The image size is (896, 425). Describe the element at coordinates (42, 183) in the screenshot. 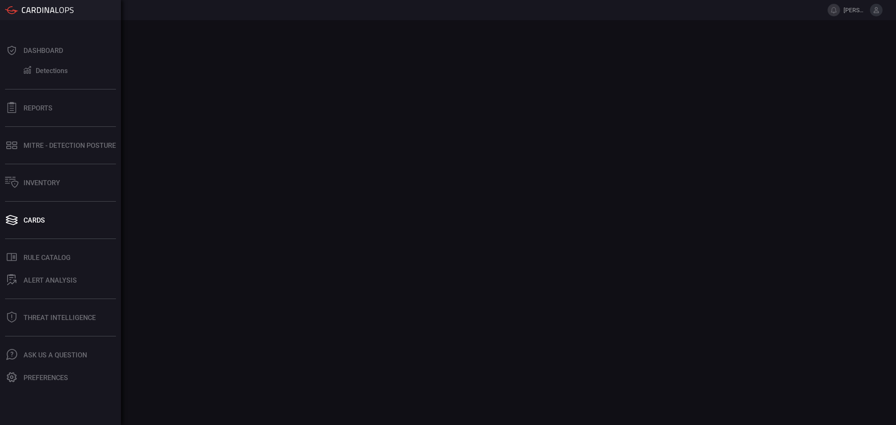

I see `div: Inventory` at that location.